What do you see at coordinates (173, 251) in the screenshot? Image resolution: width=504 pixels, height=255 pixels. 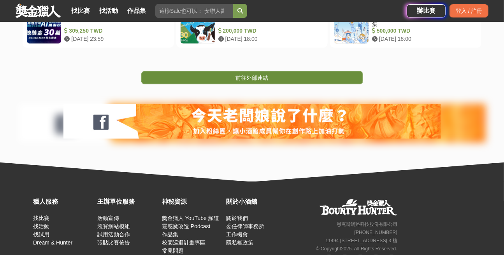 I see `a: 常見問題` at bounding box center [173, 251].